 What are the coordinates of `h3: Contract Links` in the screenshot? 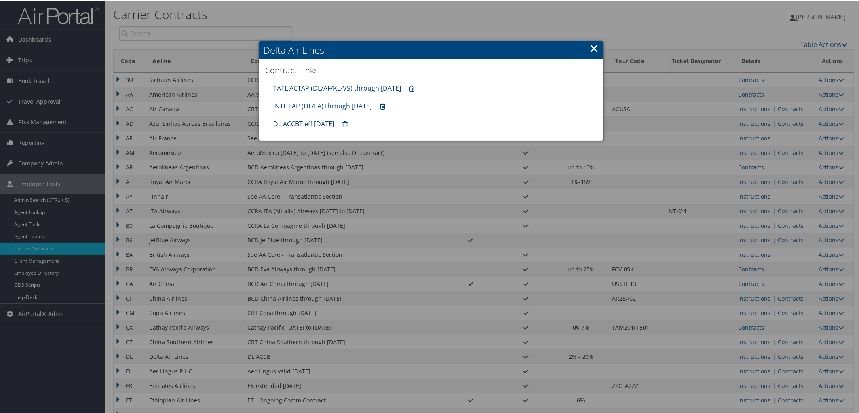 It's located at (431, 70).